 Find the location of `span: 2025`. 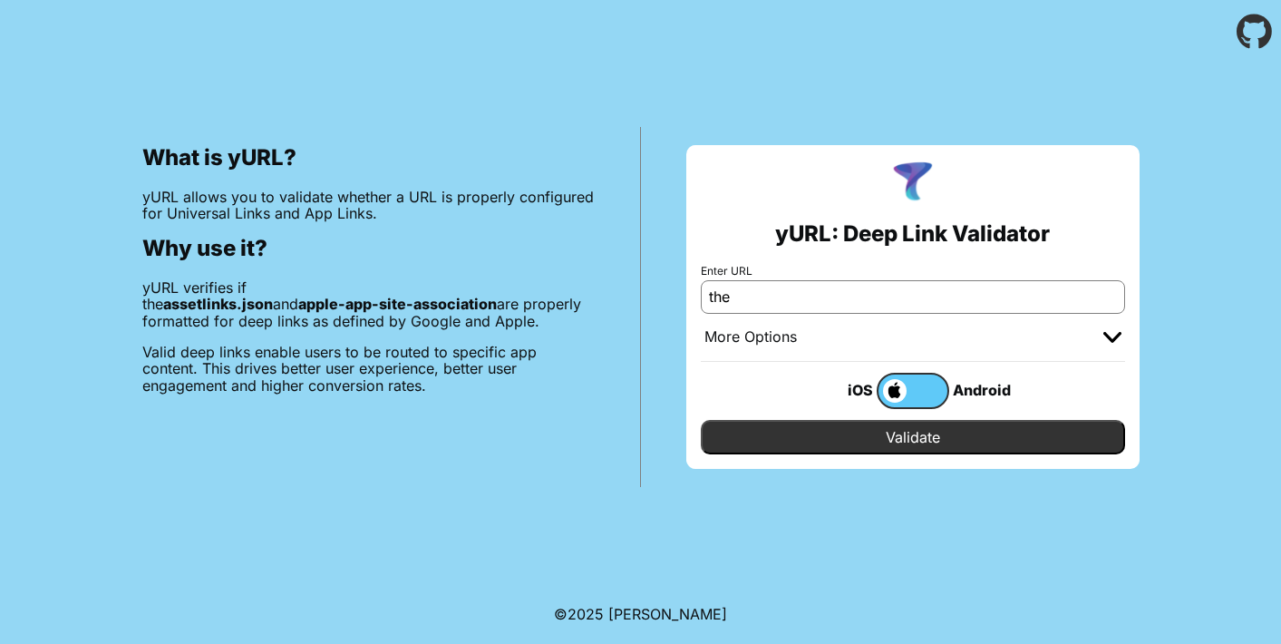

span: 2025 is located at coordinates (586, 614).